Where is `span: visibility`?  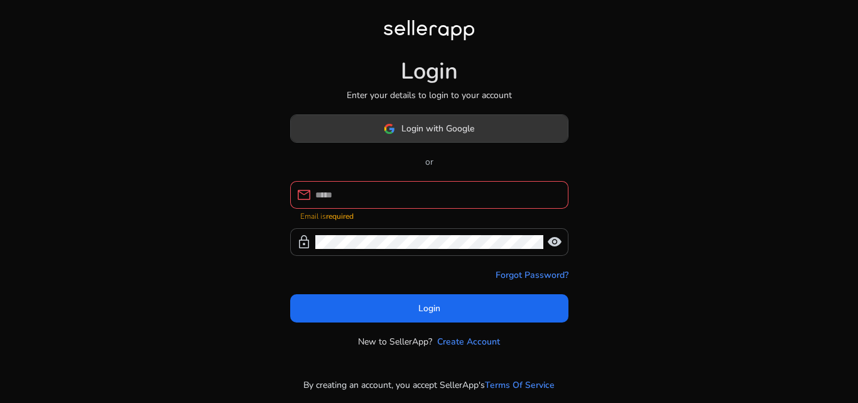
span: visibility is located at coordinates (554, 242).